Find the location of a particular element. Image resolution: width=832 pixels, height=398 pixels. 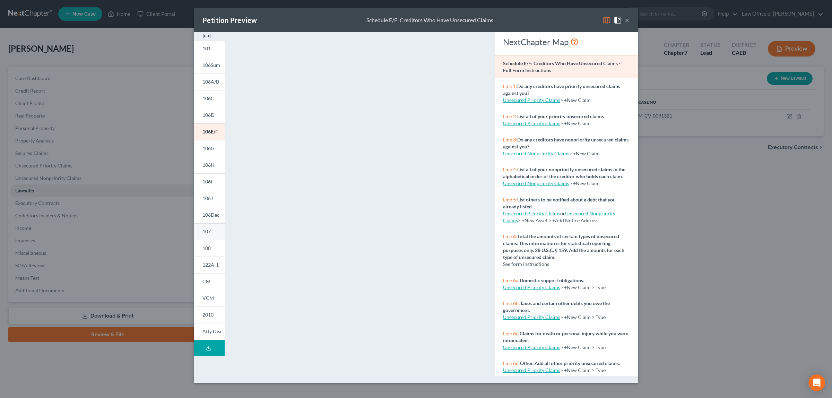

a: VCM is located at coordinates (209, 298).